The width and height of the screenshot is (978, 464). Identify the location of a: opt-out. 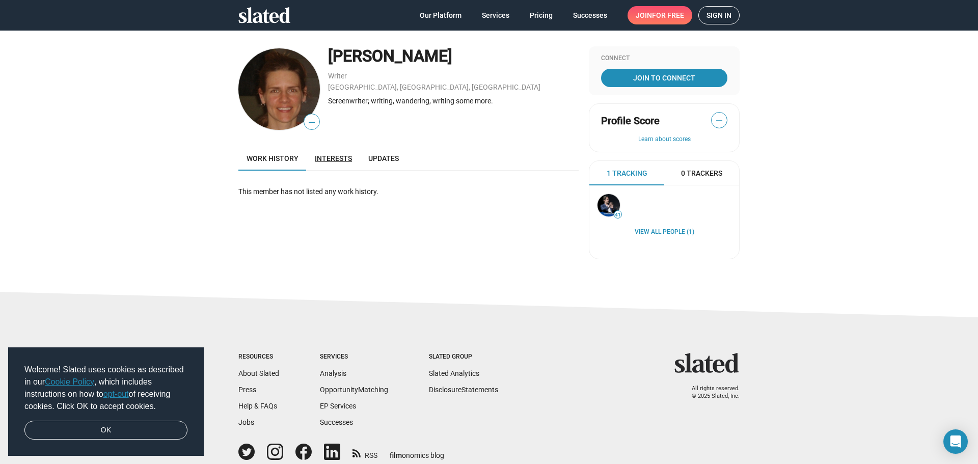
(116, 394).